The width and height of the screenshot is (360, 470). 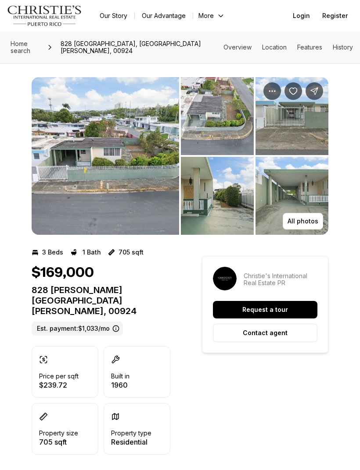 What do you see at coordinates (120, 385) in the screenshot?
I see `p: 1960` at bounding box center [120, 385].